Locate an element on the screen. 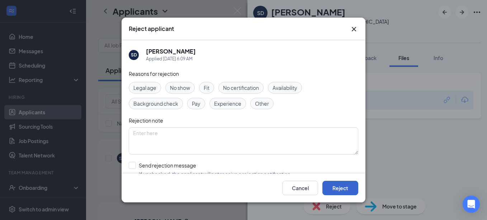 Image resolution: width=487 pixels, height=220 pixels. div: SD is located at coordinates (134, 55).